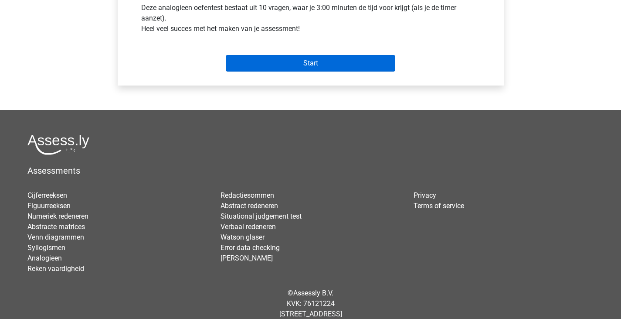  What do you see at coordinates (310, 63) in the screenshot?
I see `input: Start` at bounding box center [310, 63].